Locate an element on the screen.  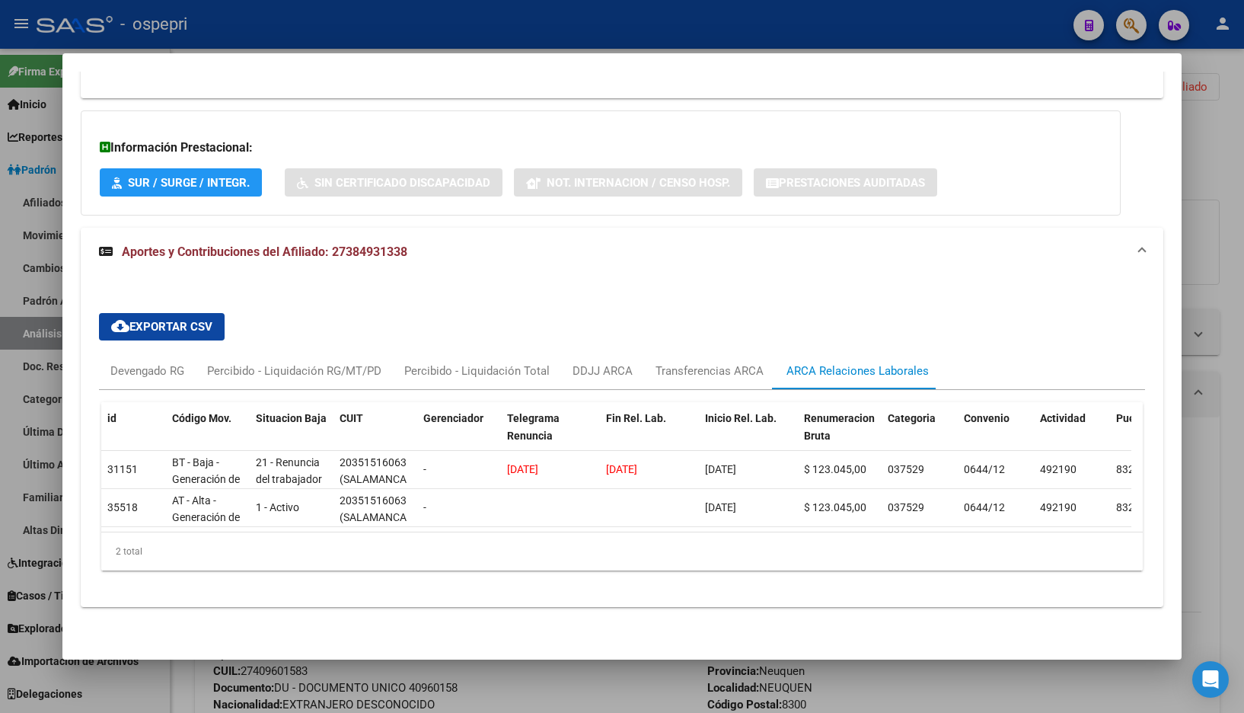
span: Categoria is located at coordinates (911, 418).